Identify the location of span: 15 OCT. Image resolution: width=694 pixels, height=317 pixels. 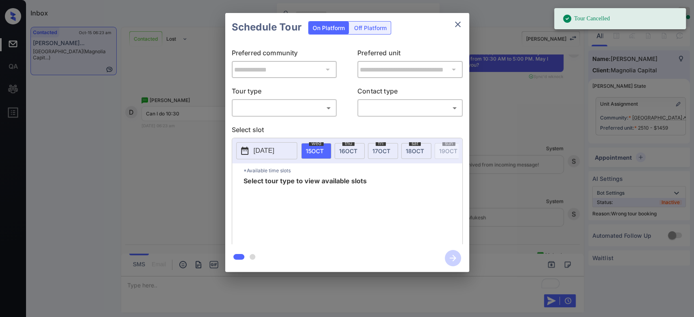
(315, 151).